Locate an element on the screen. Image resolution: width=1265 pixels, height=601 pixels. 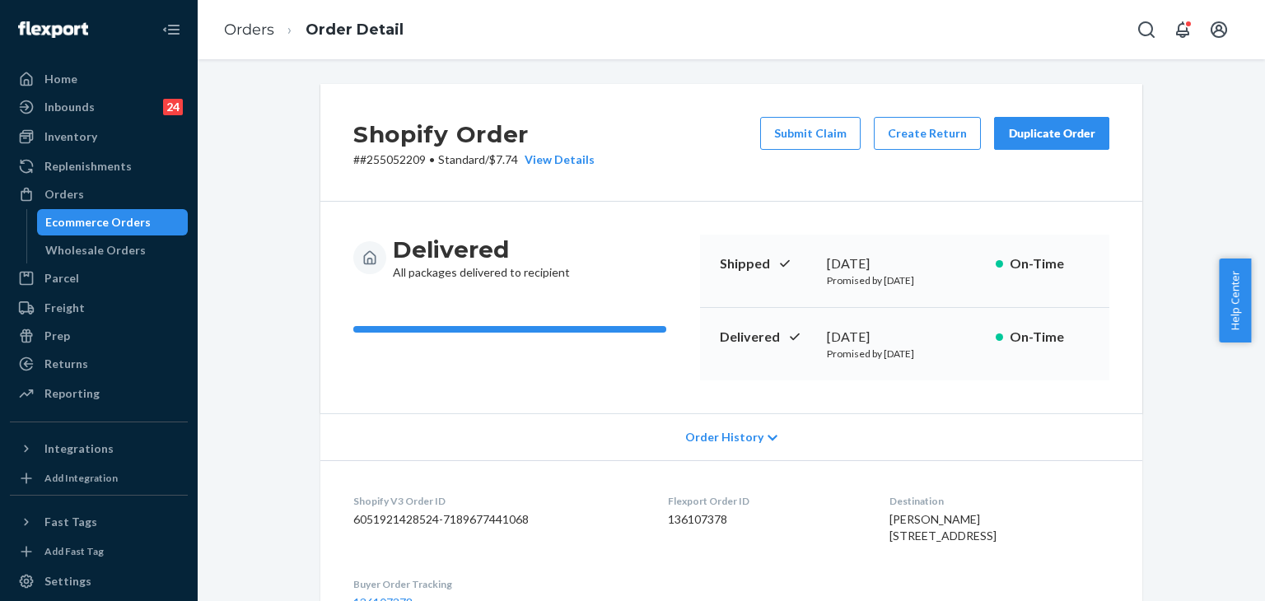
a: Home is located at coordinates (99, 79).